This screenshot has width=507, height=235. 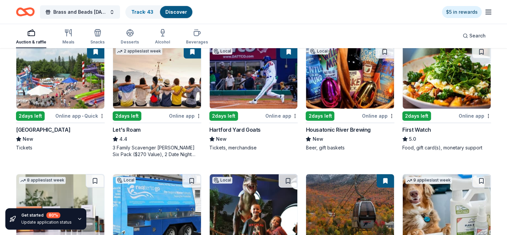 What do you see at coordinates (25, 12) in the screenshot?
I see `a: Home` at bounding box center [25, 12].